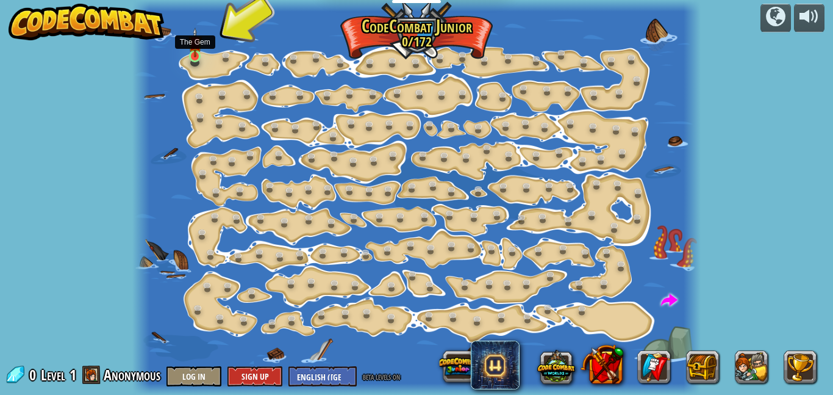 The height and width of the screenshot is (395, 833). Describe the element at coordinates (132, 374) in the screenshot. I see `span: Anonymous` at that location.